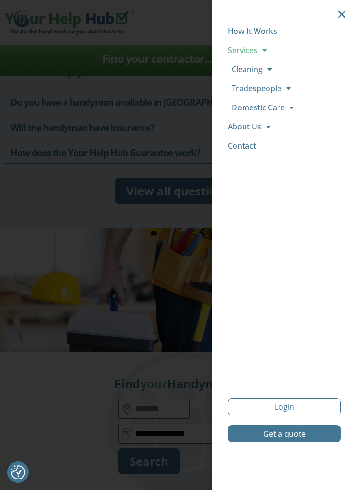 Image resolution: width=356 pixels, height=490 pixels. Describe the element at coordinates (284, 407) in the screenshot. I see `span: Login` at that location.